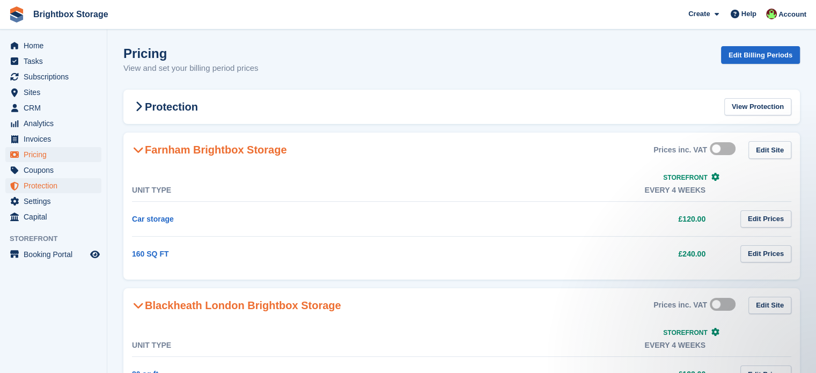  I want to click on span: Home, so click(56, 46).